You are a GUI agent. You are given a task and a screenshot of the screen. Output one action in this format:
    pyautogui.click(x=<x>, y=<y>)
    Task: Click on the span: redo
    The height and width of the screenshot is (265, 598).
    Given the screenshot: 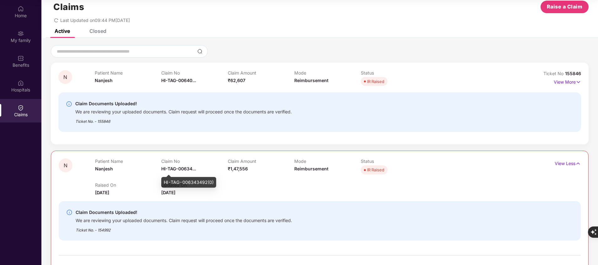 What is the action you would take?
    pyautogui.click(x=56, y=20)
    